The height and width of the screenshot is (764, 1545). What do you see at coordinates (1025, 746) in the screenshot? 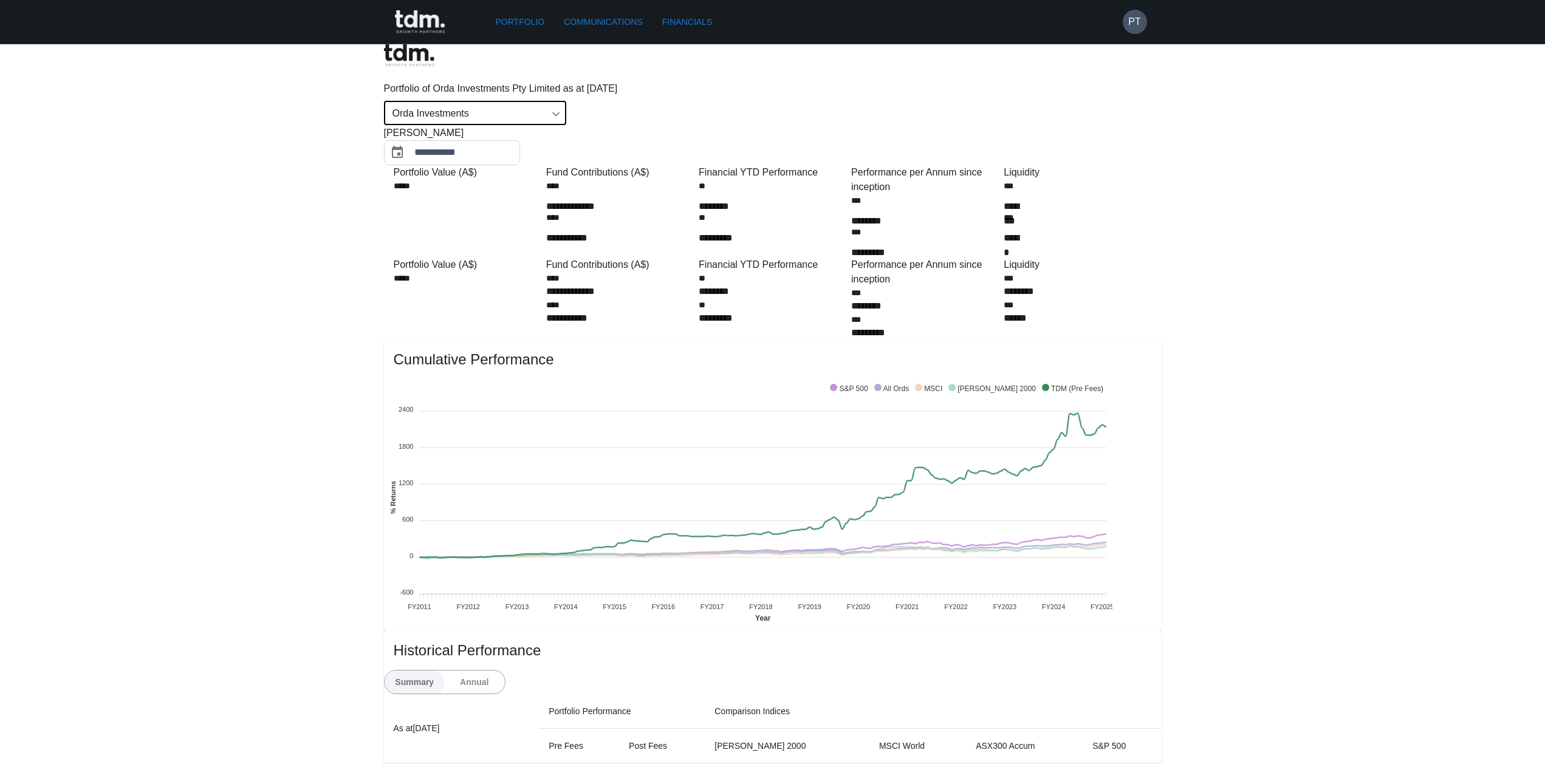
I see `th: ASX300 Accum` at bounding box center [1025, 746].